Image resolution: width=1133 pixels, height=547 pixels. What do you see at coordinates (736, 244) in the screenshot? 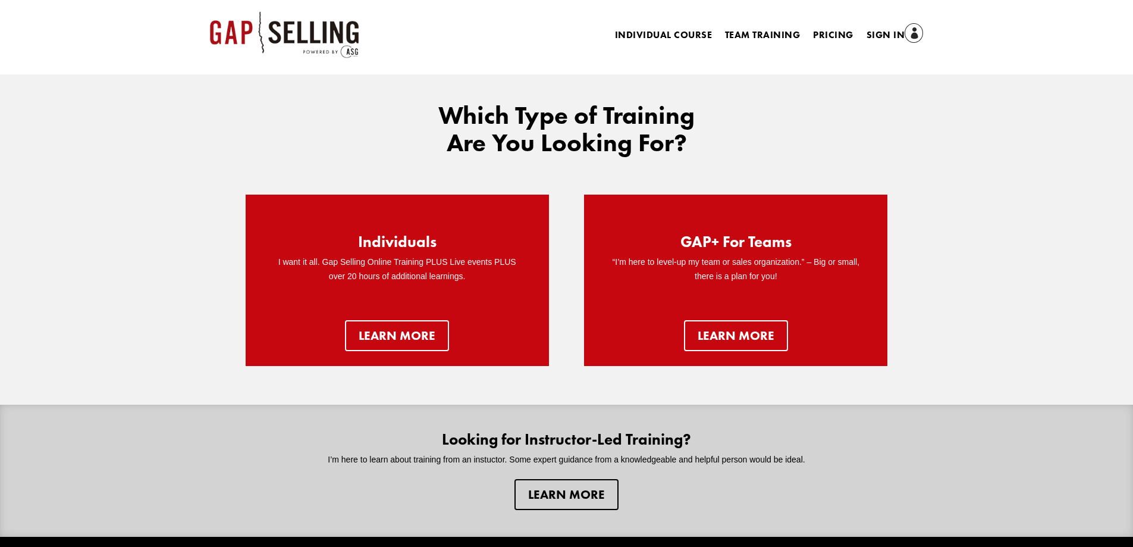
I see `h2: GAP+ For Teams` at bounding box center [736, 244].